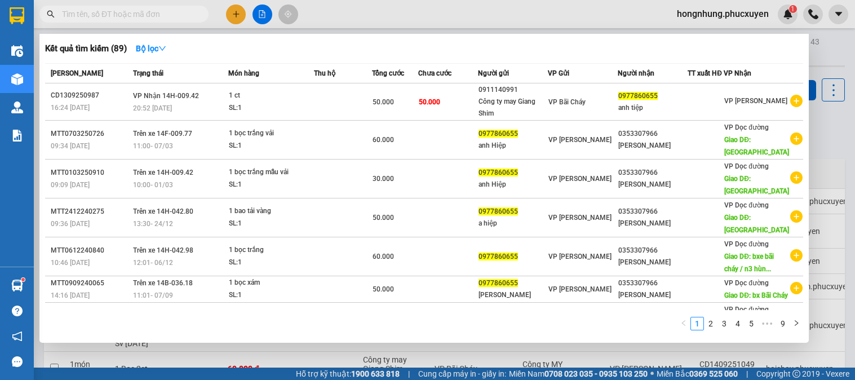 The image size is (855, 380). What do you see at coordinates (153, 262) in the screenshot?
I see `span: 12:01 - 06/12` at bounding box center [153, 262].